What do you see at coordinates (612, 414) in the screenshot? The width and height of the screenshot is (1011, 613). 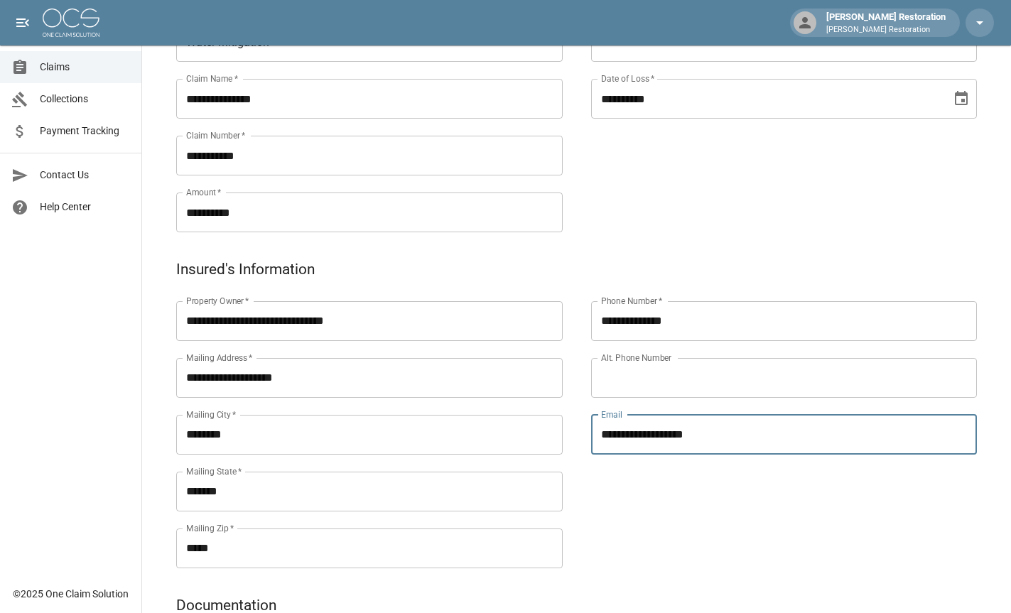 I see `label: Email` at bounding box center [612, 414].